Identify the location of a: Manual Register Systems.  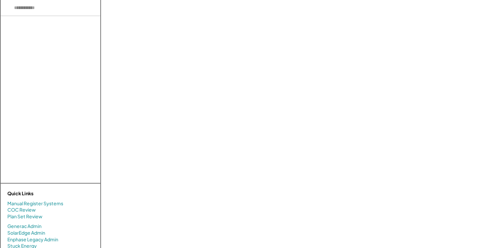
(35, 204).